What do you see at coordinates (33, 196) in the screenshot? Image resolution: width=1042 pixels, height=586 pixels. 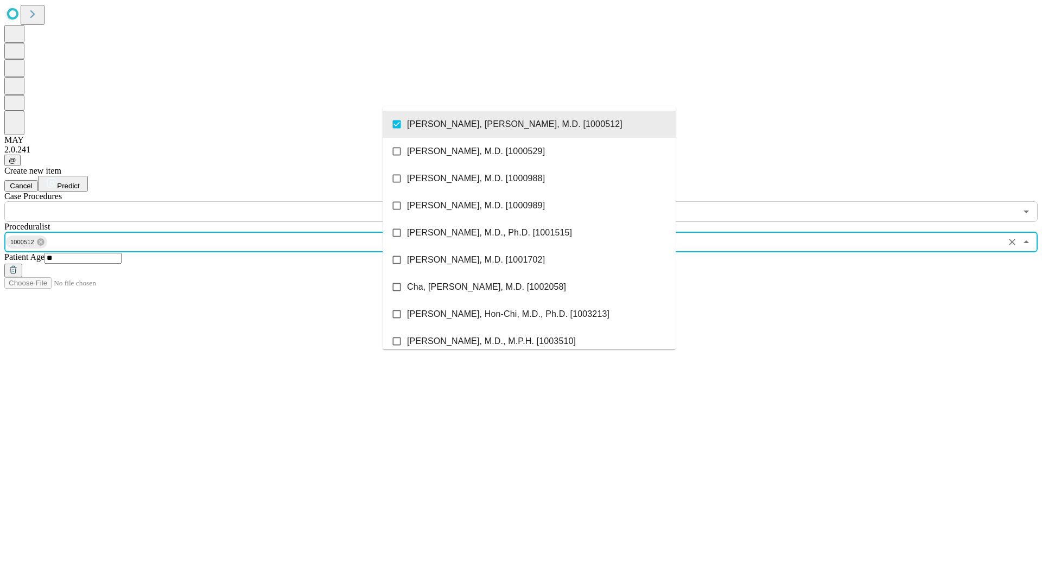 I see `span: Scheduled Procedure` at bounding box center [33, 196].